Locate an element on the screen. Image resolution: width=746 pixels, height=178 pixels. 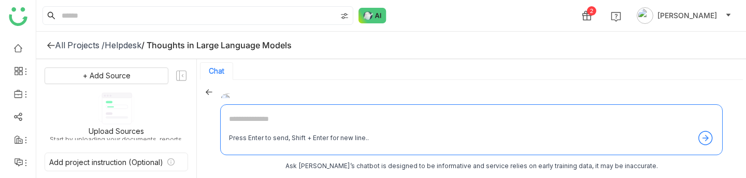
div: what are throughts in large language models is located at coordinates (467, 100).